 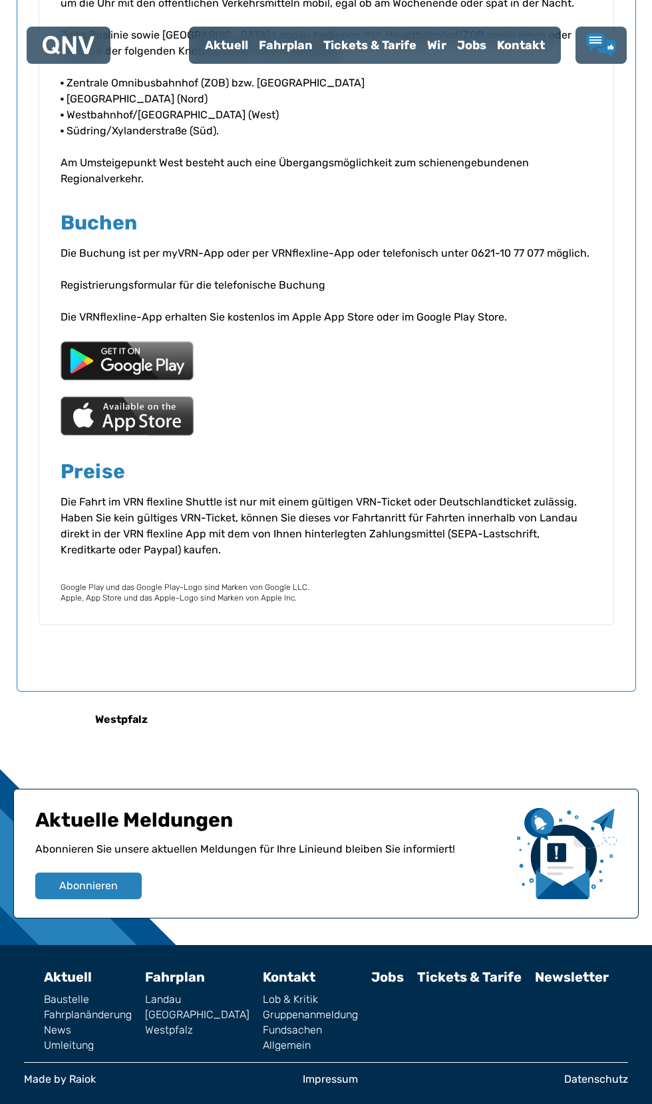 I want to click on div: Wir, so click(x=436, y=45).